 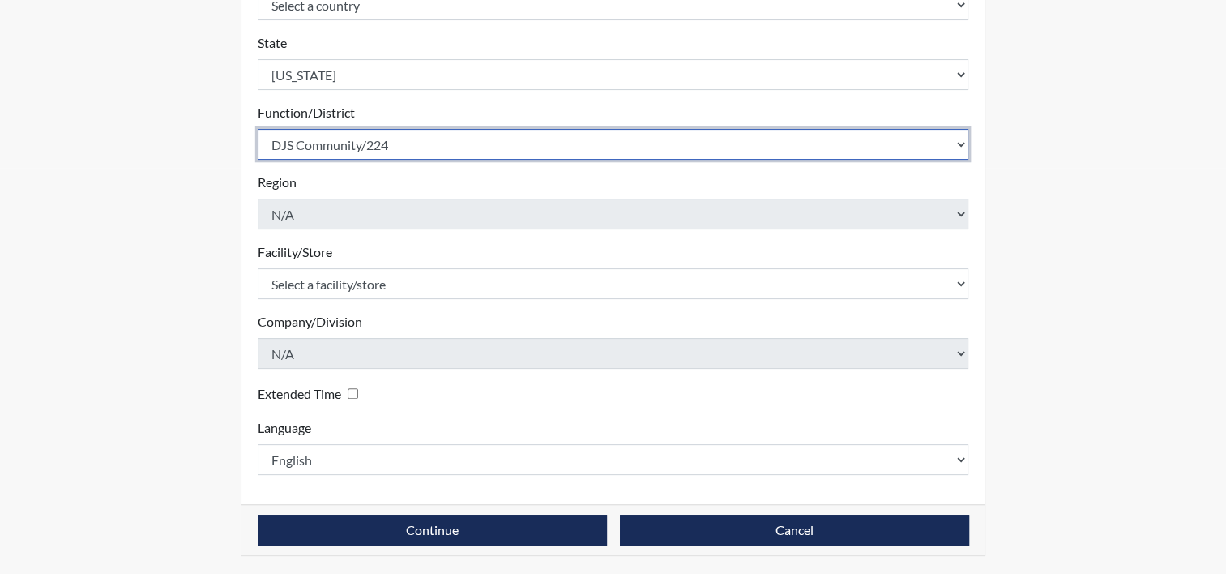 I want to click on label: Extended Time, so click(x=299, y=394).